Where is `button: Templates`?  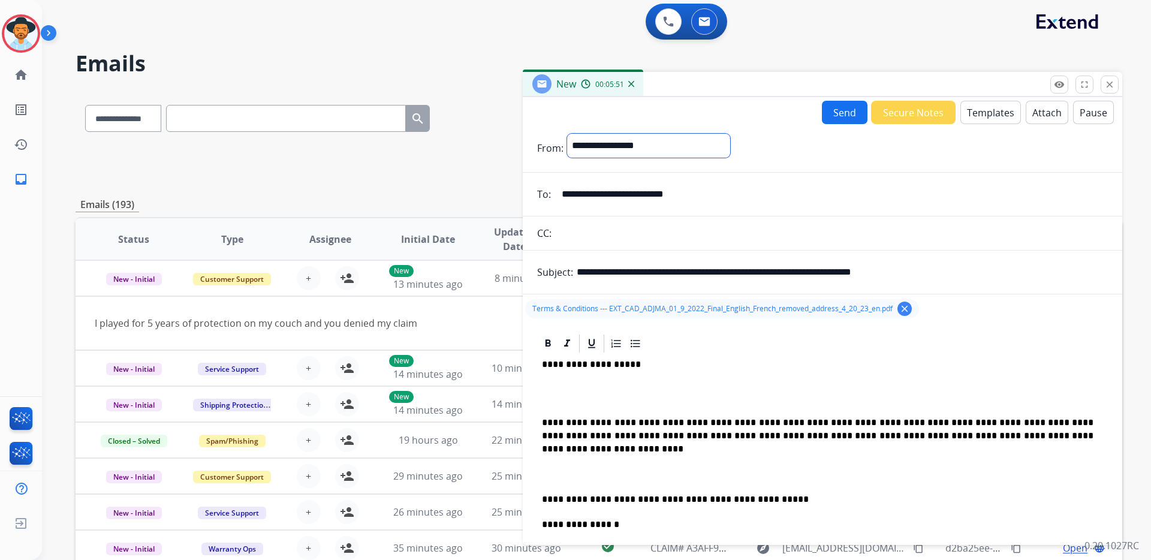
button: Templates is located at coordinates (990, 112).